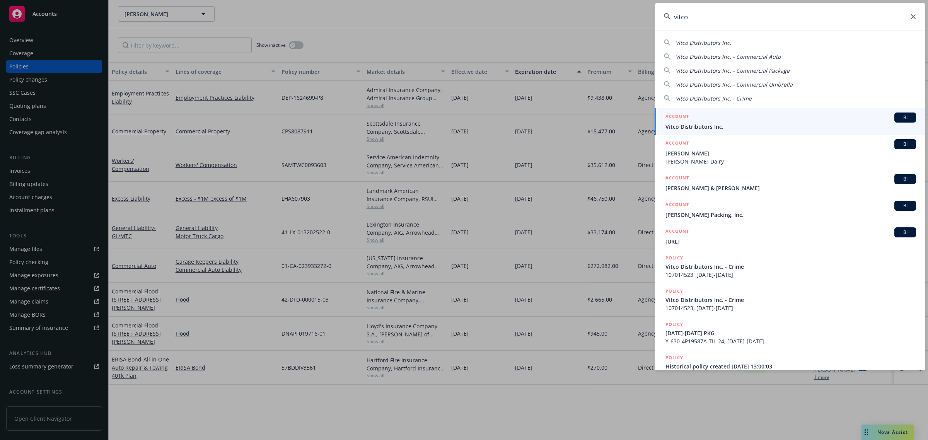 This screenshot has width=928, height=440. Describe the element at coordinates (732, 70) in the screenshot. I see `span: Vitco Distributors Inc. - Commercial Package` at that location.